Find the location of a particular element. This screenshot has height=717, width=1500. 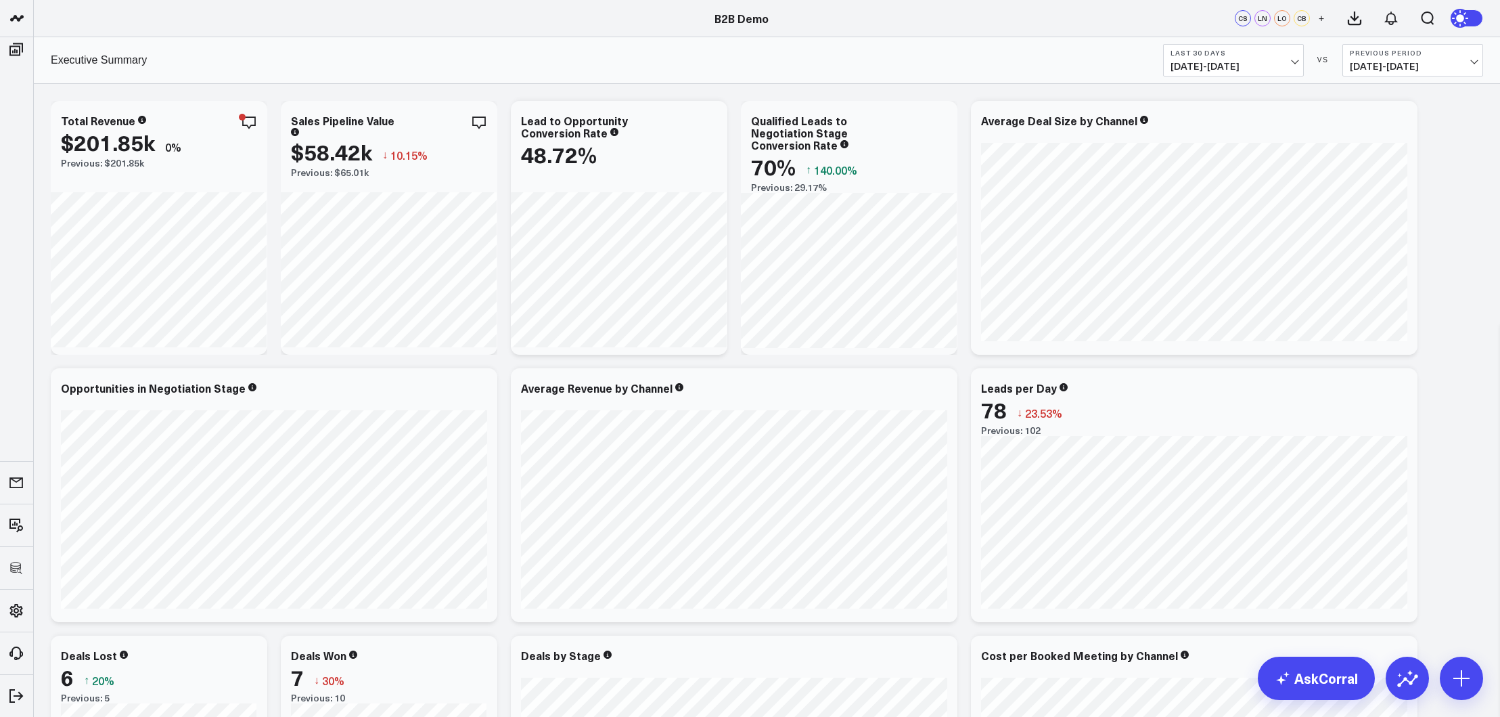

div: 0% is located at coordinates (173, 147).